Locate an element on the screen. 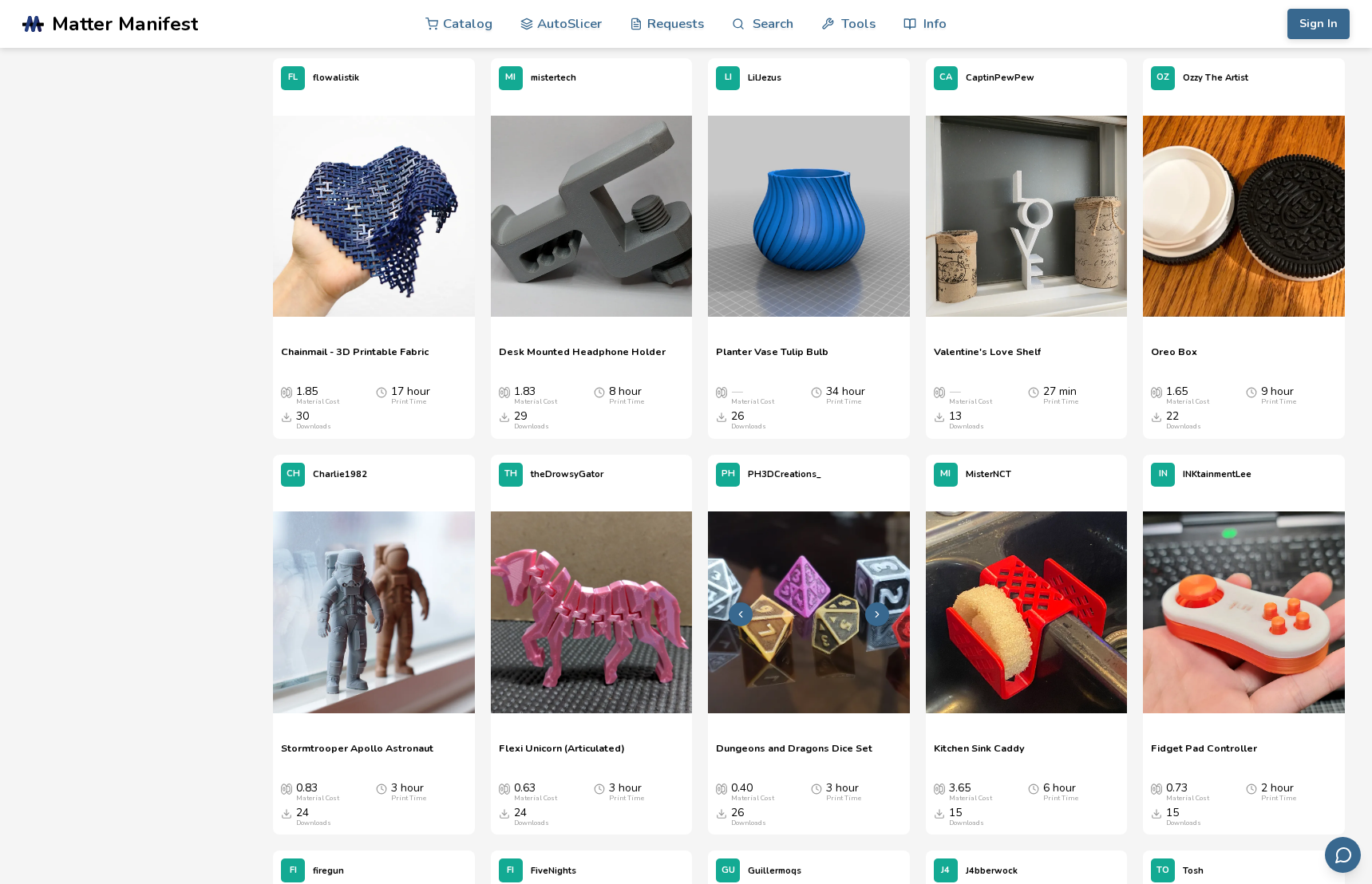  span: Planter Vase Tulip Bulb is located at coordinates (772, 358).